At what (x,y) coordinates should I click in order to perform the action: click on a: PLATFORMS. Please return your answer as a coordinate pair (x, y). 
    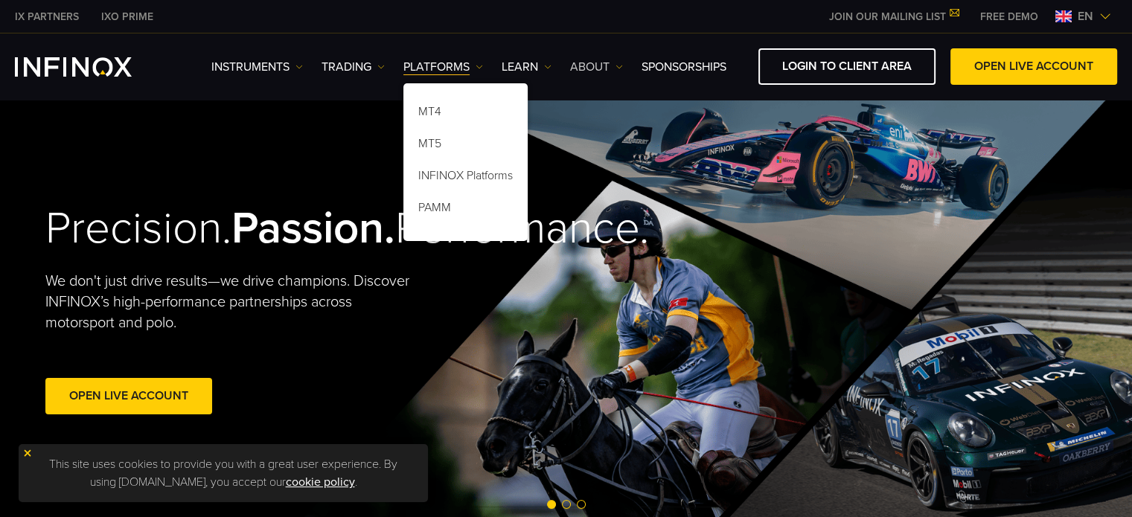
    Looking at the image, I should click on (443, 67).